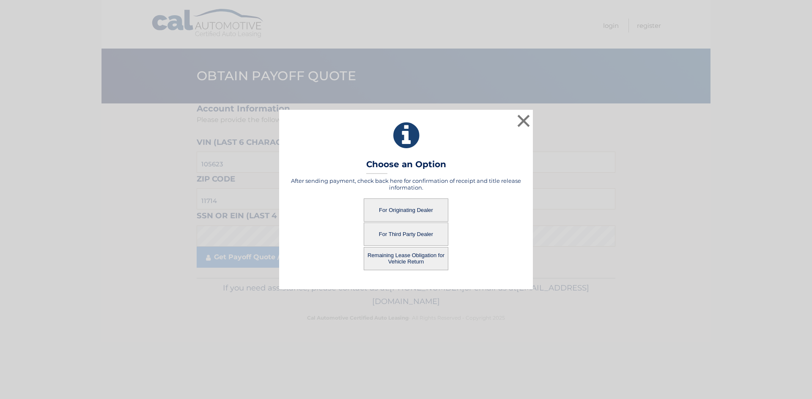  What do you see at coordinates (406, 167) in the screenshot?
I see `h3: Choose an Option` at bounding box center [406, 167].